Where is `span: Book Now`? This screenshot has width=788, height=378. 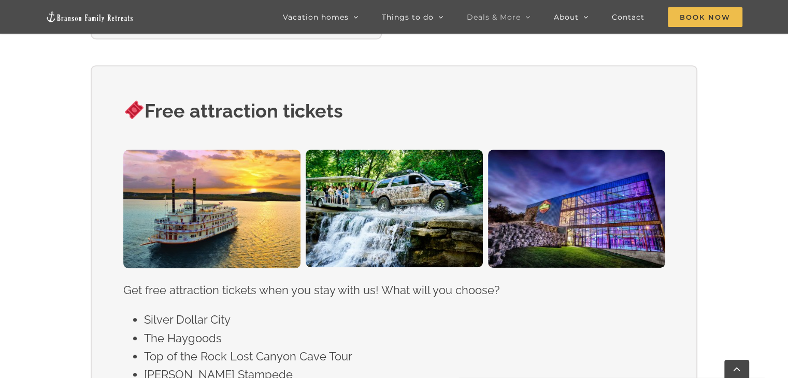 span: Book Now is located at coordinates (705, 17).